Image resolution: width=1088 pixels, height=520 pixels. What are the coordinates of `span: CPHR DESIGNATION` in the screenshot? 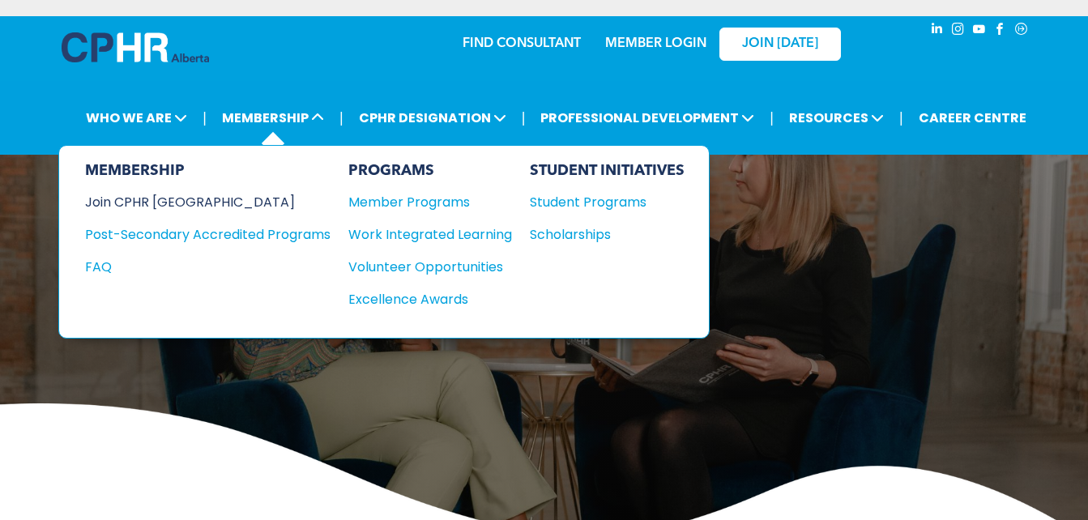 It's located at (433, 118).